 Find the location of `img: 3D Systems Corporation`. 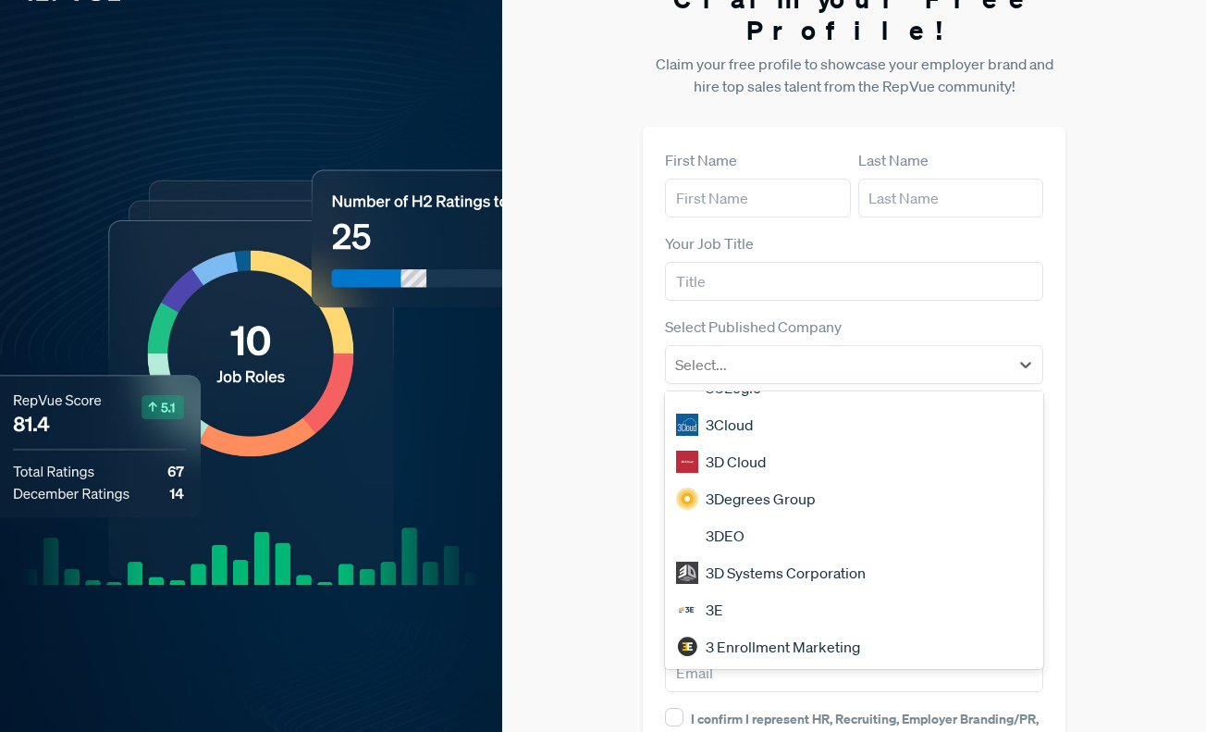

img: 3D Systems Corporation is located at coordinates (687, 573).